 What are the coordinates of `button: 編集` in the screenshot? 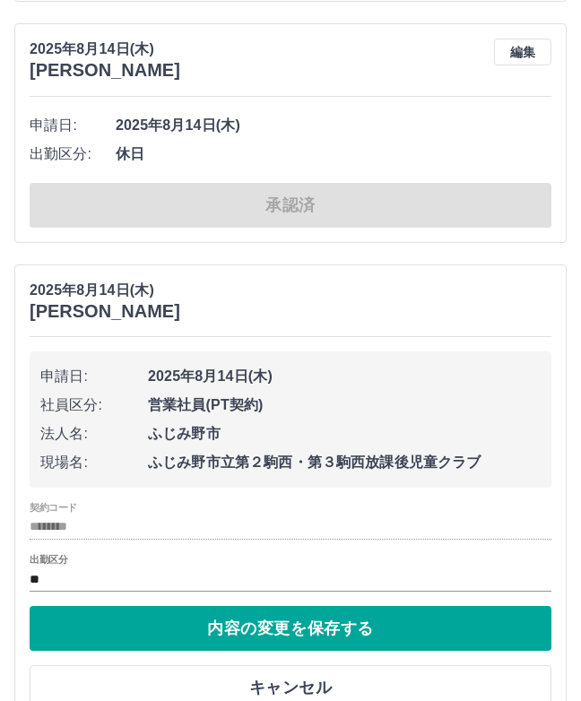 It's located at (523, 52).